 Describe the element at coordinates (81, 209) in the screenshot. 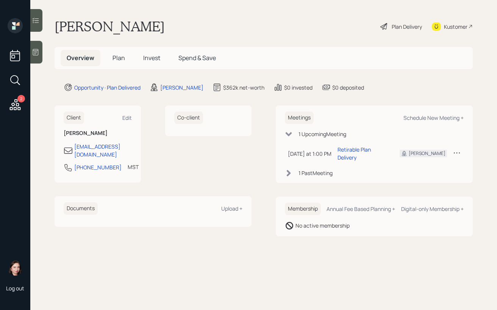

I see `h6: Documents` at that location.